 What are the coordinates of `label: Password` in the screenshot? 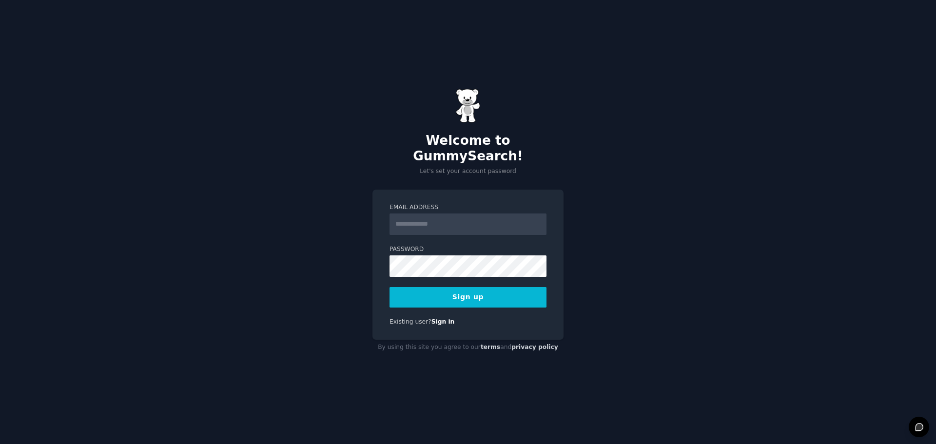 It's located at (468, 250).